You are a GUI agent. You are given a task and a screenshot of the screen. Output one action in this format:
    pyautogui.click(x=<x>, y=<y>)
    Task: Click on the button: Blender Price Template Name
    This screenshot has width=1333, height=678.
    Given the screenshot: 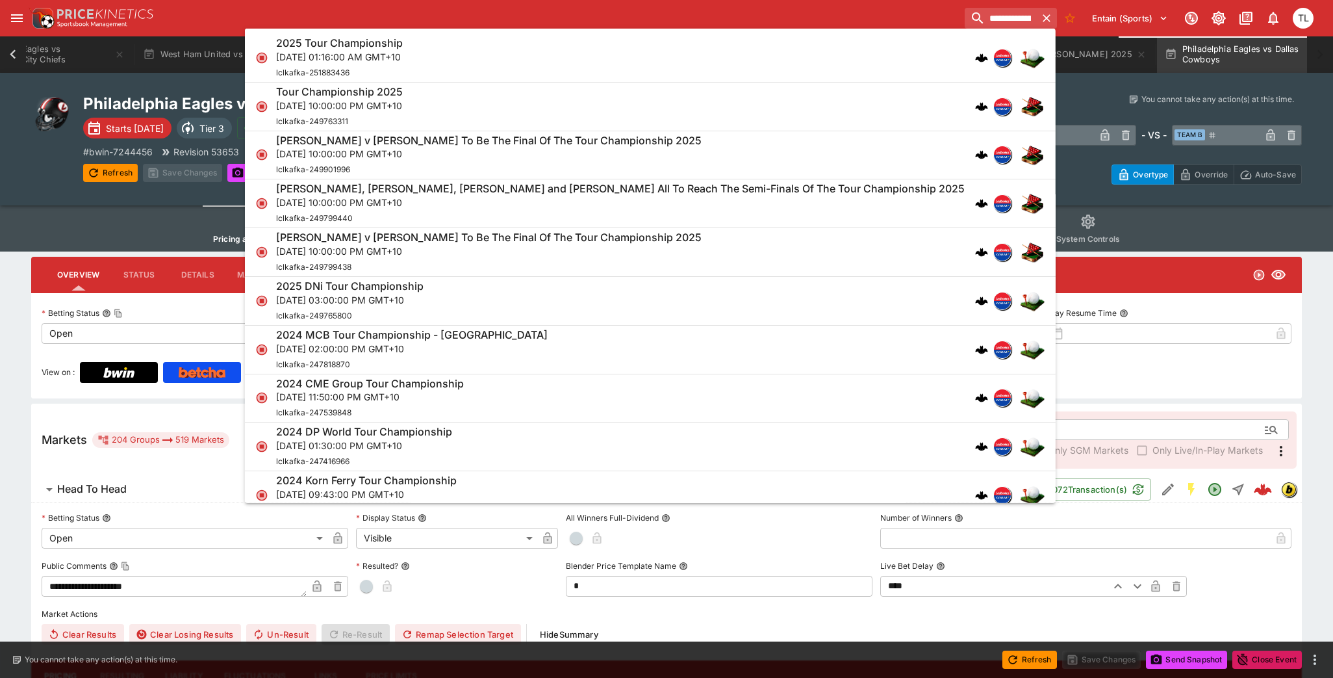 What is the action you would take?
    pyautogui.click(x=683, y=566)
    